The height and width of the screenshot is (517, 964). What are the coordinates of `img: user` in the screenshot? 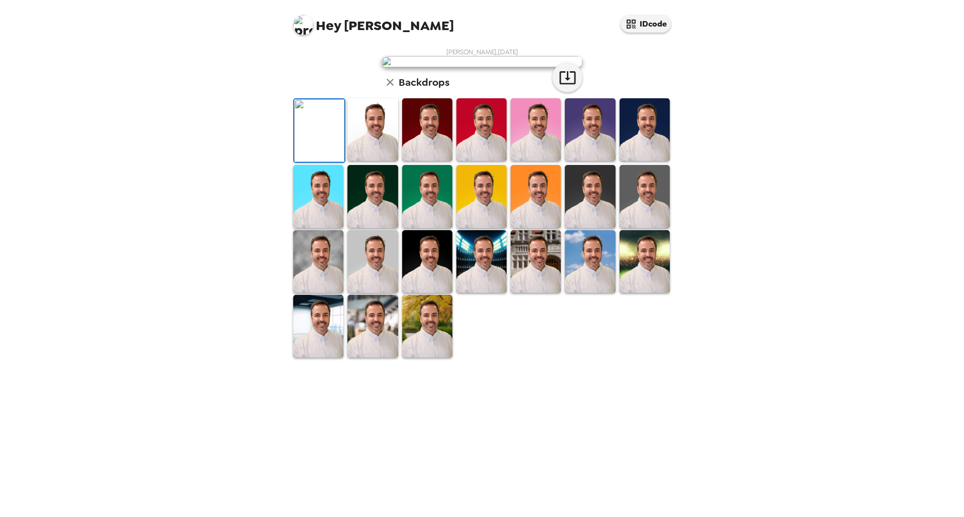 It's located at (482, 62).